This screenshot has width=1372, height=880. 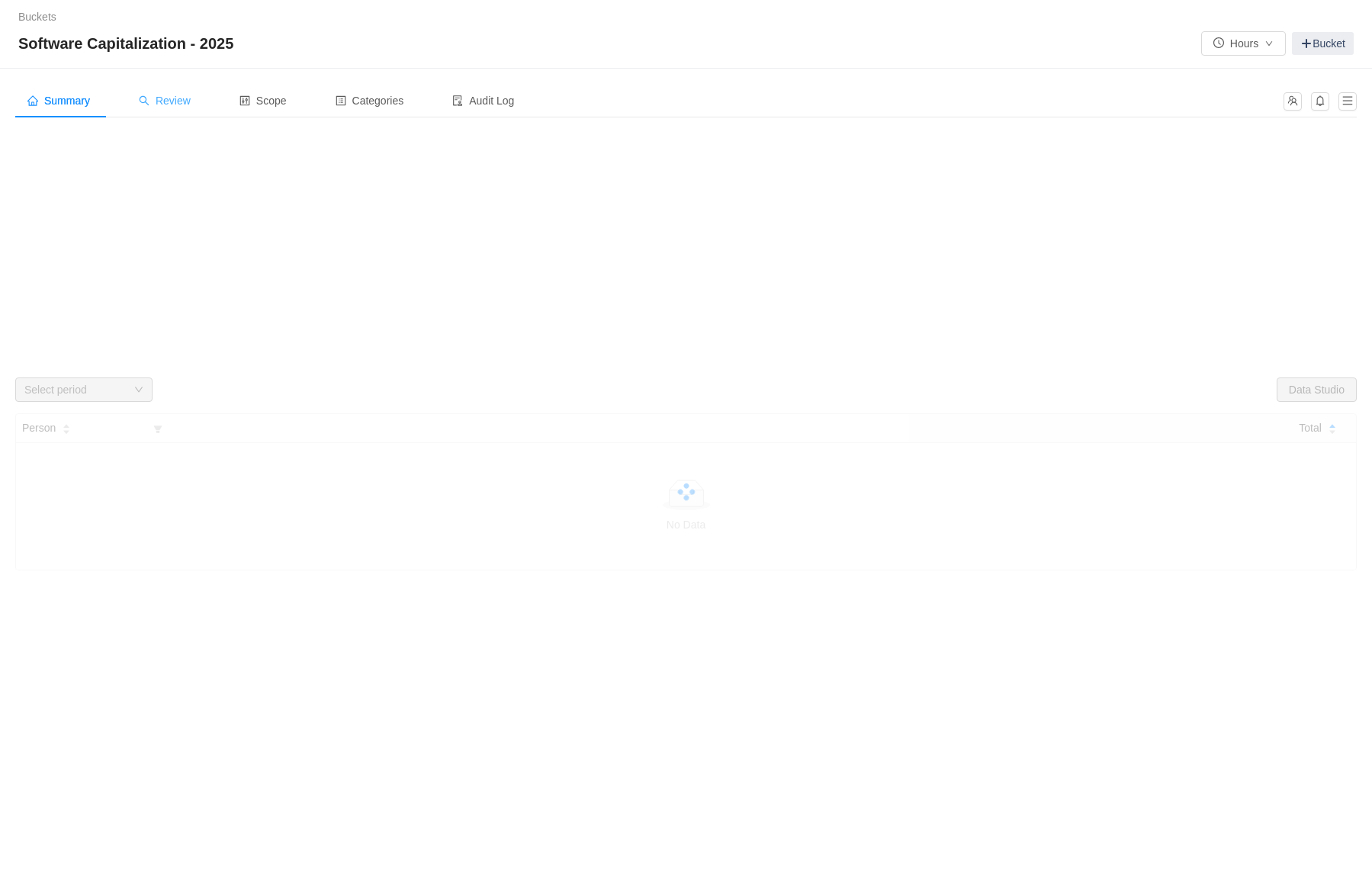 I want to click on a: Buckets, so click(x=37, y=16).